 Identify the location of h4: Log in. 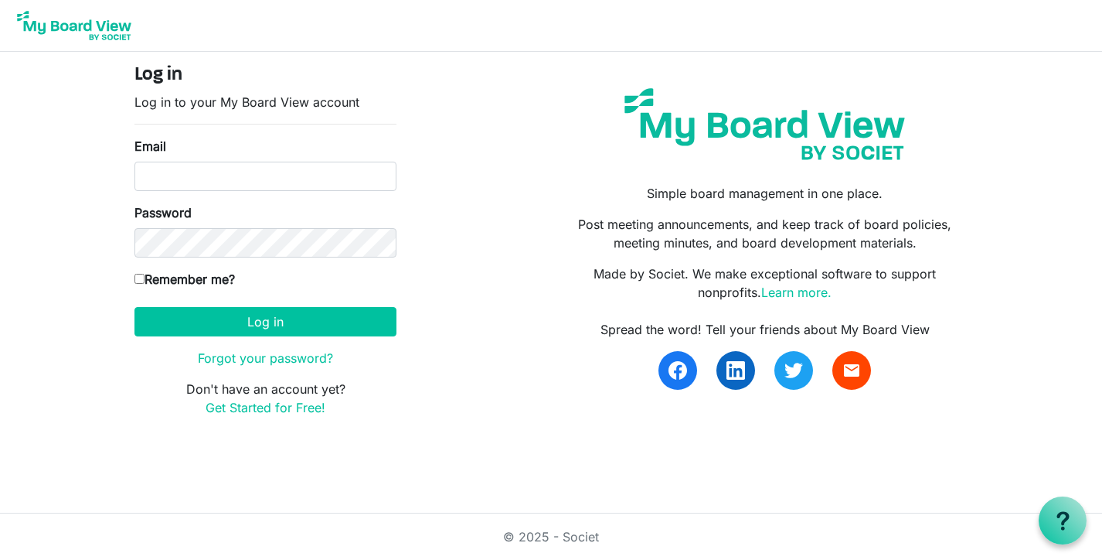
(265, 75).